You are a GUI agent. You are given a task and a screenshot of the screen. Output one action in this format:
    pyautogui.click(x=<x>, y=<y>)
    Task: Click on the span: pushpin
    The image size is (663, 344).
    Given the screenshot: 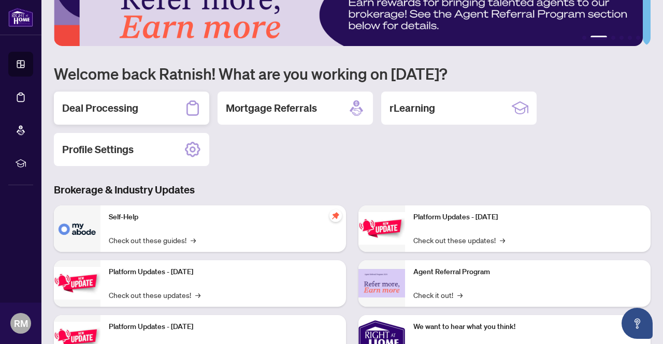 What is the action you would take?
    pyautogui.click(x=336, y=216)
    